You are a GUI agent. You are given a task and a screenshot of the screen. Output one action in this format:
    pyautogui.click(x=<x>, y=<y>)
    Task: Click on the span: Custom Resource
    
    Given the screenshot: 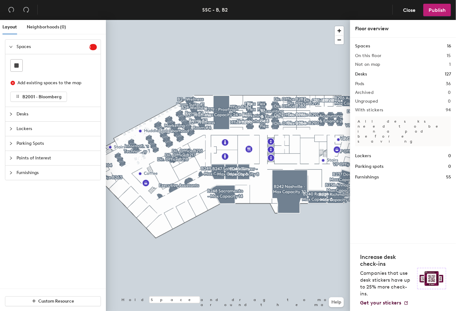 What is the action you would take?
    pyautogui.click(x=56, y=301)
    